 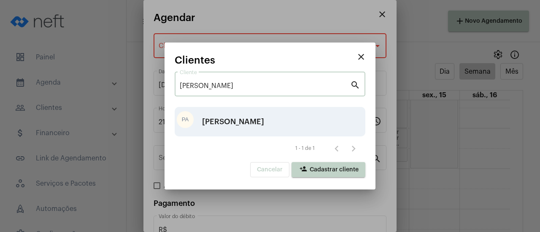 I want to click on div: PA, so click(x=185, y=120).